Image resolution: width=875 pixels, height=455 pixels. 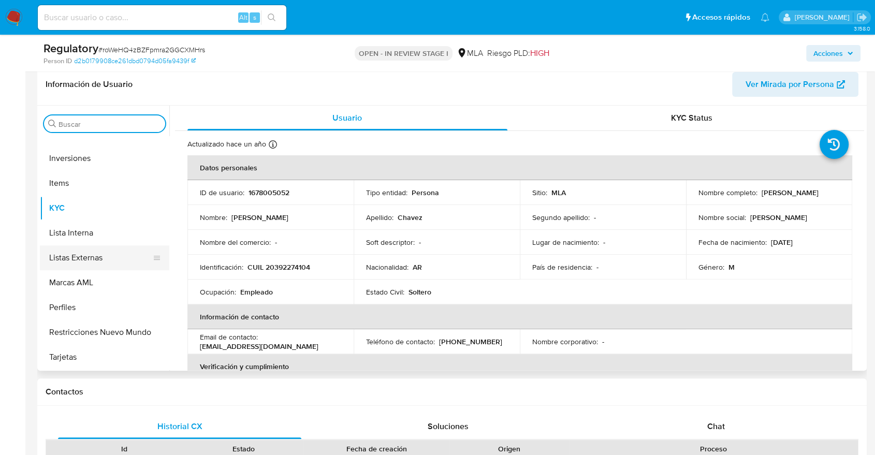 I want to click on h1: Información de Usuario, so click(x=89, y=84).